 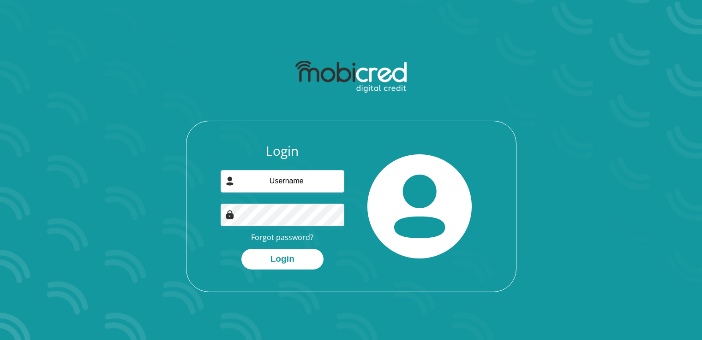 What do you see at coordinates (351, 77) in the screenshot?
I see `img: mobicred logo` at bounding box center [351, 77].